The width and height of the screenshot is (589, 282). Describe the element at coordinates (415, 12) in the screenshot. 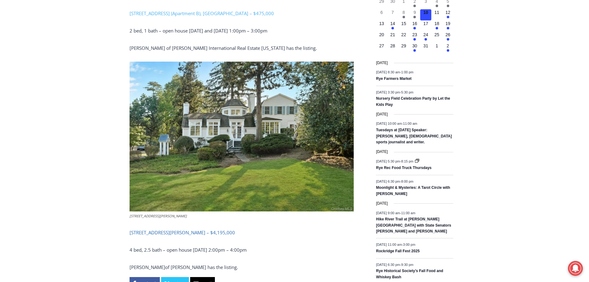

I see `time: 9` at that location.